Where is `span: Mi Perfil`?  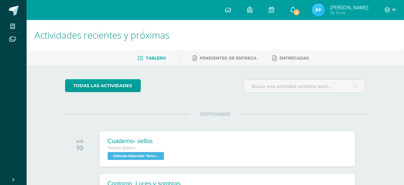
span: Mi Perfil is located at coordinates (349, 13).